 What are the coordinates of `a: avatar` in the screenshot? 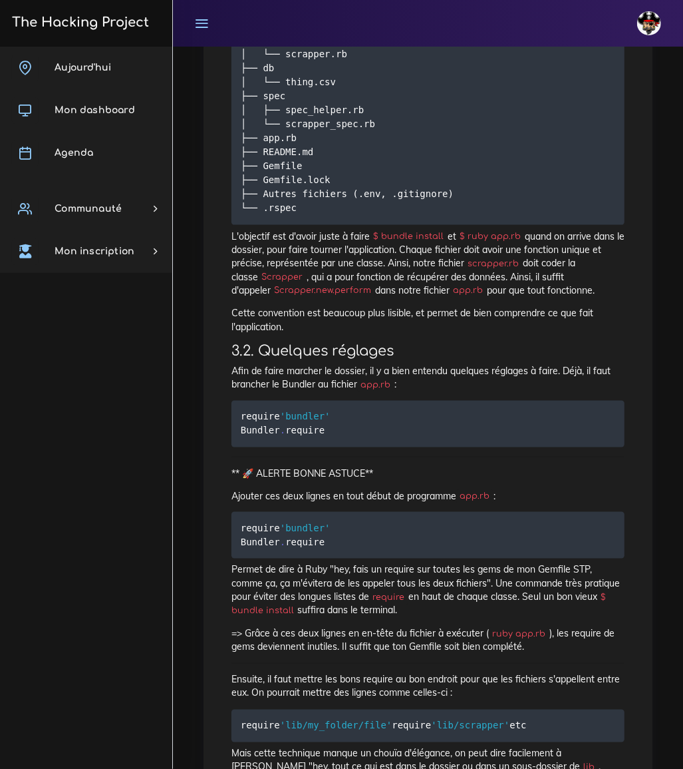 It's located at (651, 23).